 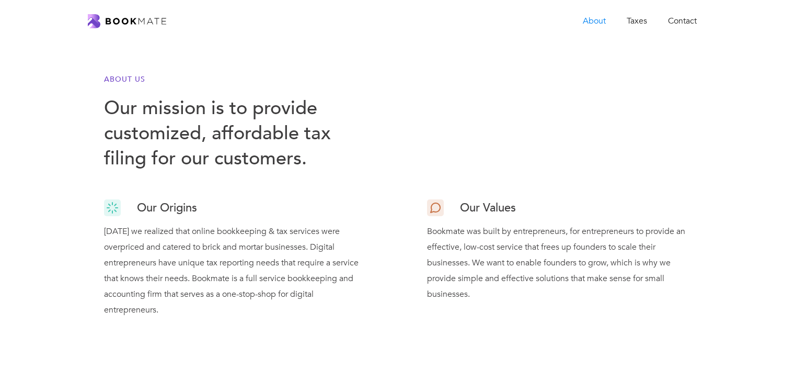 I want to click on h3: Our Origins, so click(x=167, y=208).